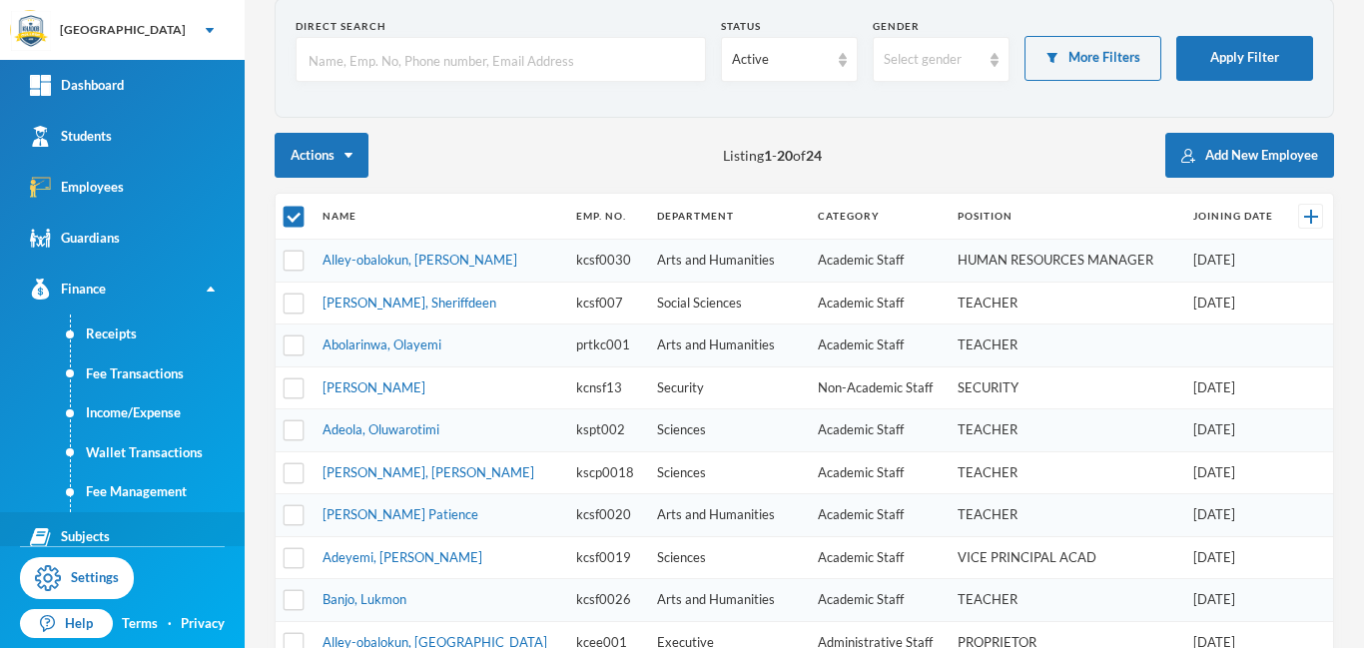 The width and height of the screenshot is (1364, 648). What do you see at coordinates (932, 60) in the screenshot?
I see `div: Select gender` at bounding box center [932, 60].